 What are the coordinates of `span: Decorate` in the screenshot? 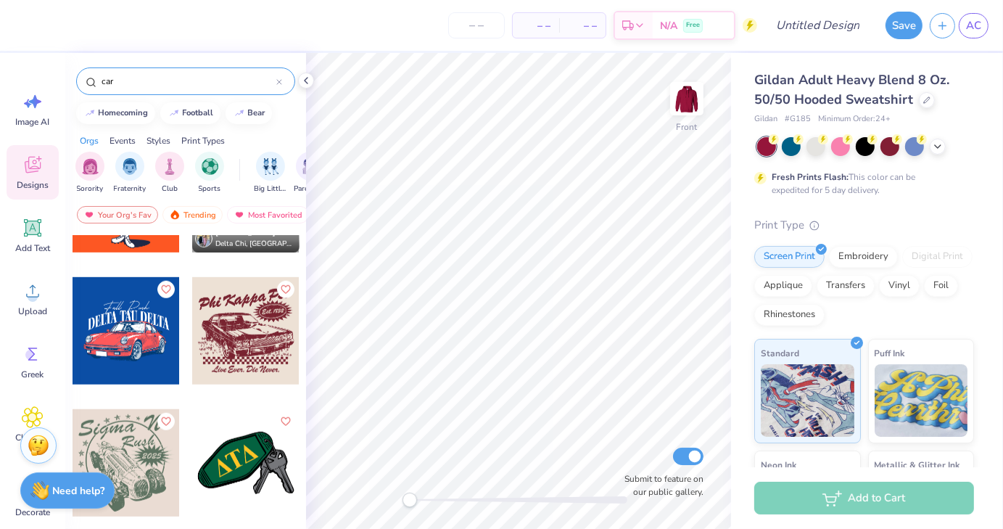 It's located at (33, 512).